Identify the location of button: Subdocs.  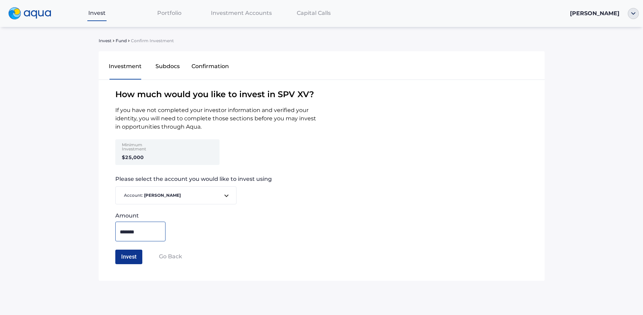
(168, 68).